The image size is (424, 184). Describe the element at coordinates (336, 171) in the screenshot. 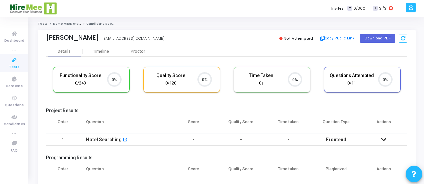

I see `th: Plagiarized` at that location.